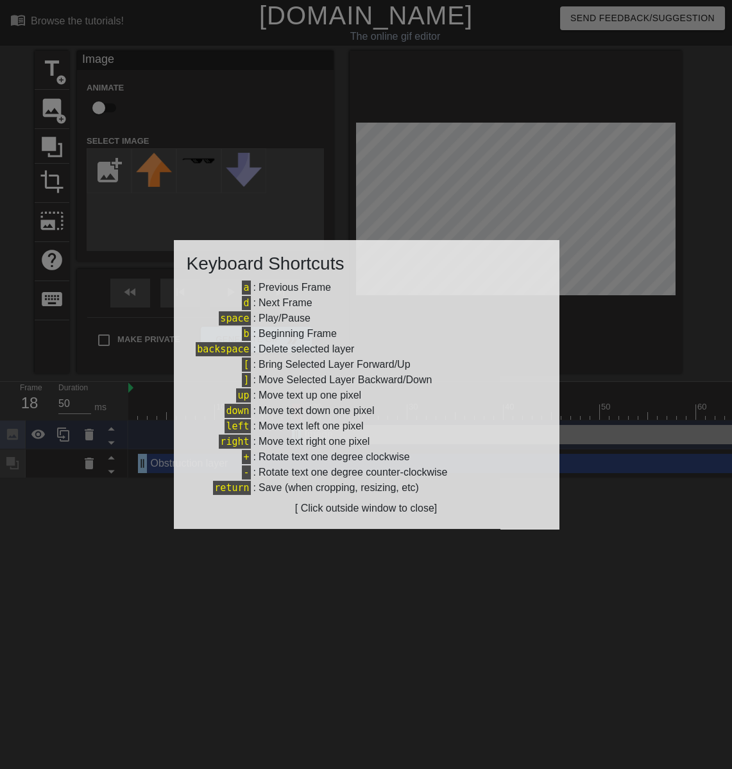  What do you see at coordinates (339, 488) in the screenshot?
I see `div: Save (when cropping, resizing, etc)` at bounding box center [339, 488].